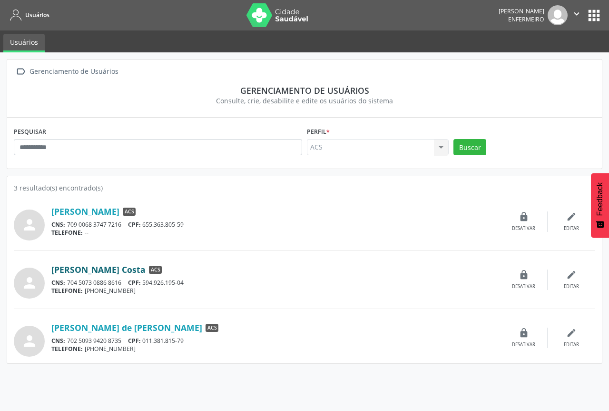 This screenshot has width=609, height=411. I want to click on span: Enfermeiro, so click(526, 19).